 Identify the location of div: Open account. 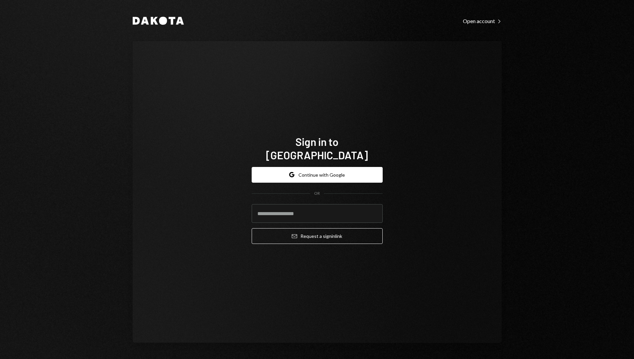
(482, 21).